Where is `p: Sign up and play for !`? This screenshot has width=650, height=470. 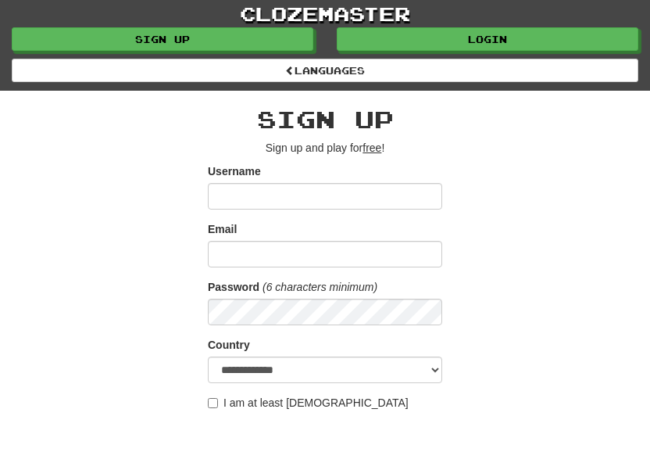
p: Sign up and play for ! is located at coordinates (325, 148).